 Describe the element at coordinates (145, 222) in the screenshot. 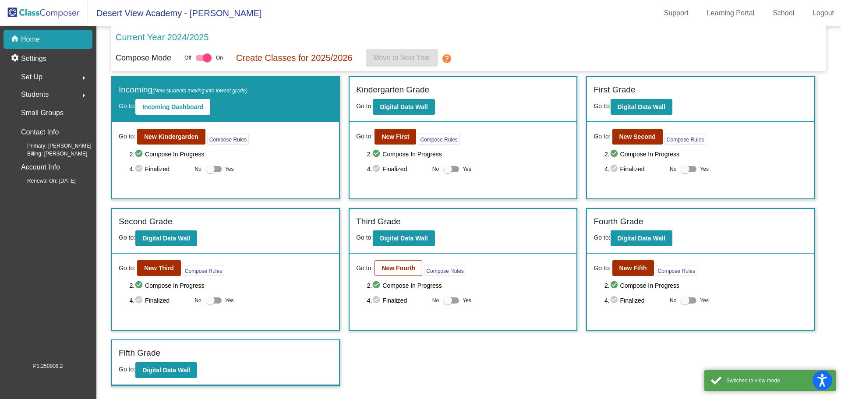

I see `label: Second Grade` at that location.